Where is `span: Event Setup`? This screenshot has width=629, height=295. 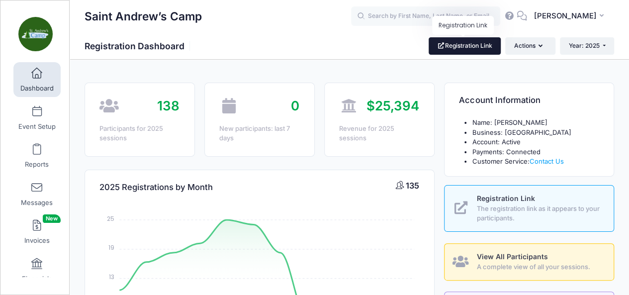
span: Event Setup is located at coordinates (37, 126).